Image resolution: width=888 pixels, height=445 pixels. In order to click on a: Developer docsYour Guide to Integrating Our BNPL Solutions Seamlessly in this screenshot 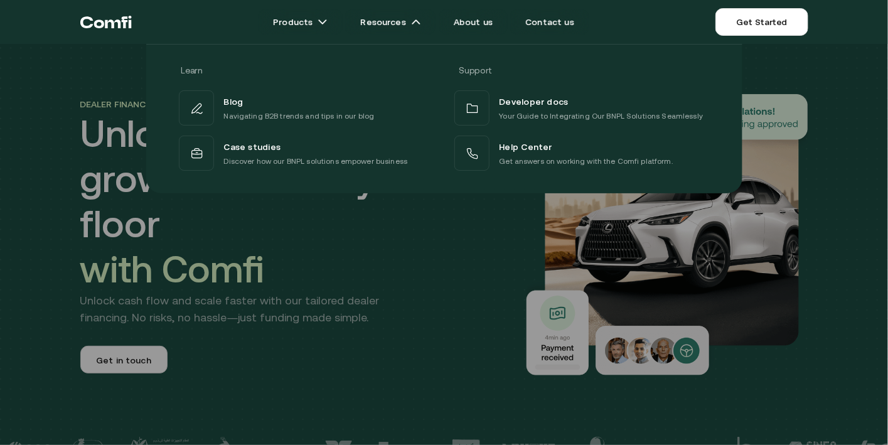, I will do `click(582, 108)`.